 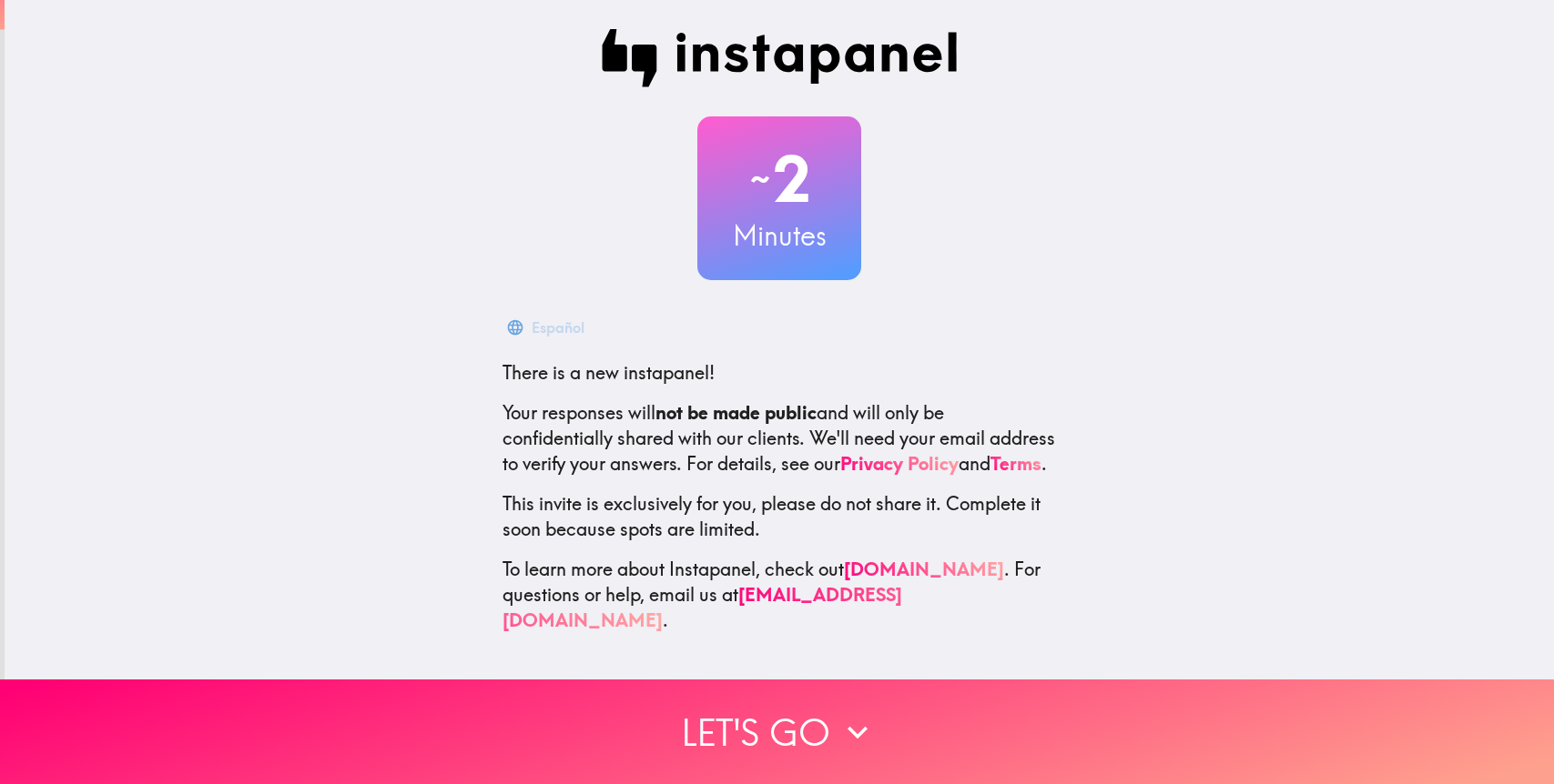 I want to click on p: Your responses will and will only be confidentially shared with our clients. We'll need your emai..., so click(x=779, y=439).